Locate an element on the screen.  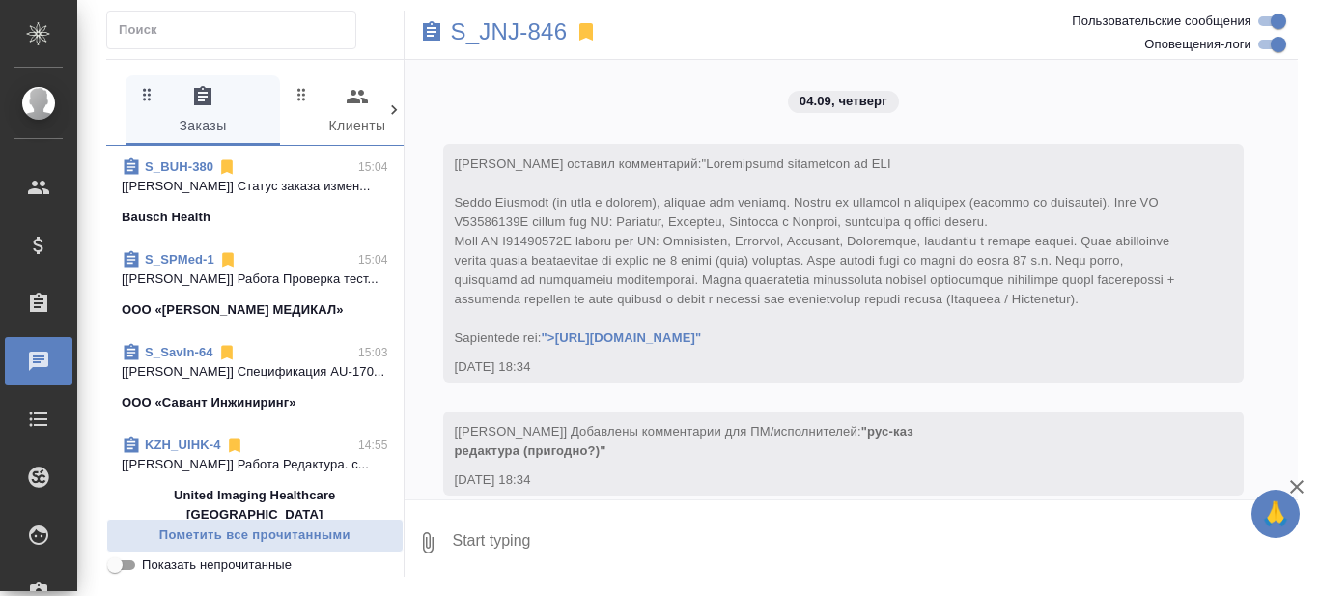
span: Показать непрочитанные is located at coordinates (216, 565).